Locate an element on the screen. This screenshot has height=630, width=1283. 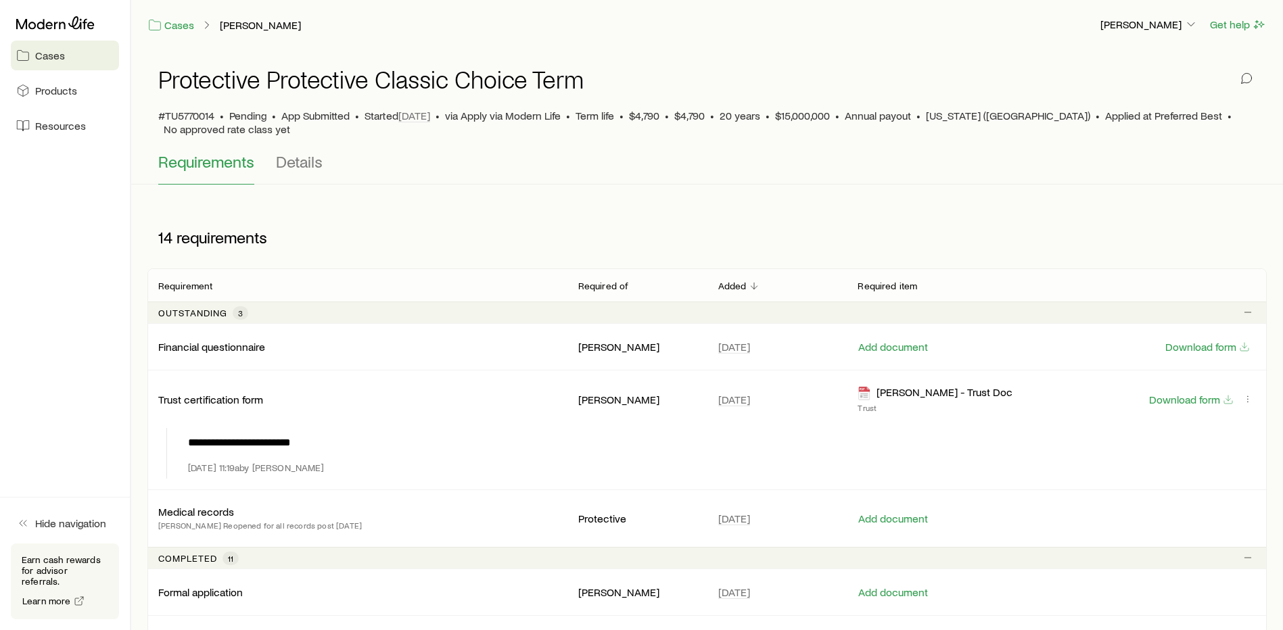
span: requirements is located at coordinates (222, 237).